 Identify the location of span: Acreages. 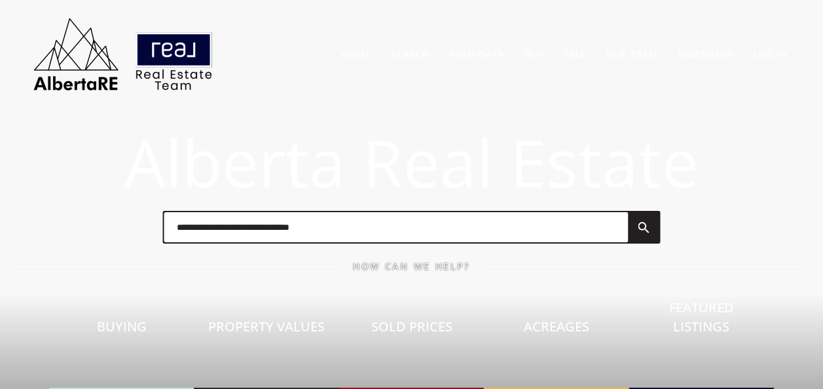
(557, 326).